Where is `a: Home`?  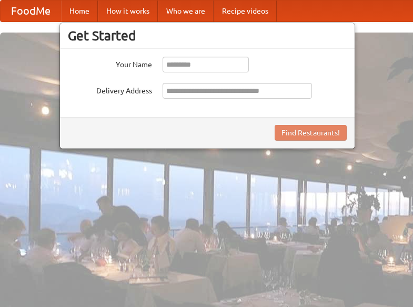
a: Home is located at coordinates (79, 11).